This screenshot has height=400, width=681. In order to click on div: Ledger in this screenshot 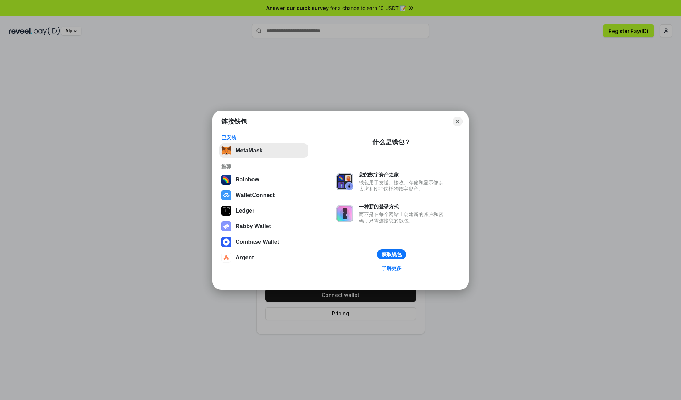, I will do `click(245, 211)`.